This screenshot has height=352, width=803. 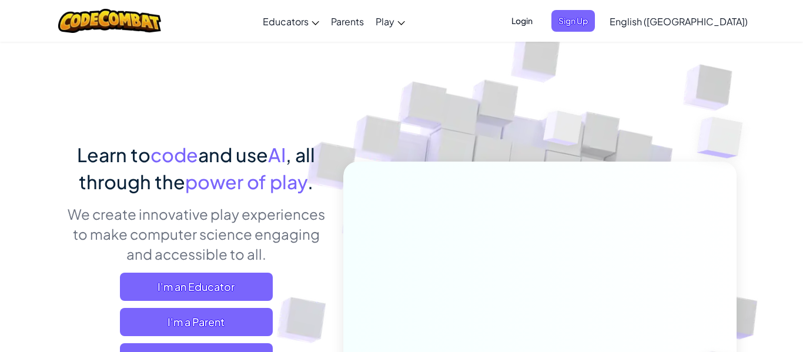 I want to click on button: Sign Up, so click(x=573, y=21).